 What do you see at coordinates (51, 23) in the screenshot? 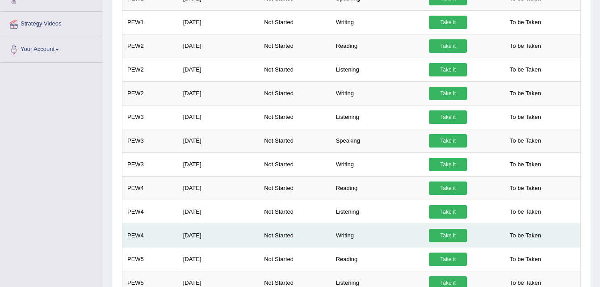
I see `a: Strategy Videos` at bounding box center [51, 23].